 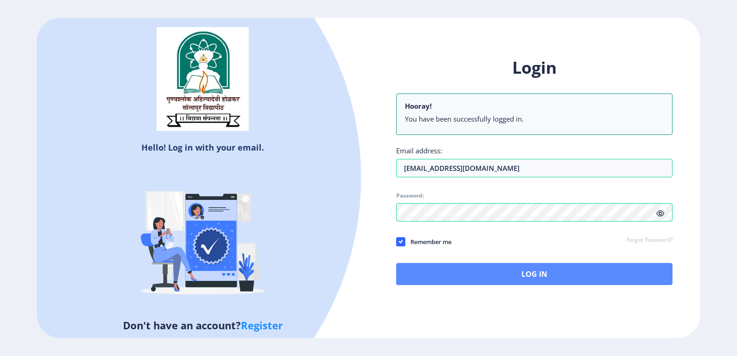 I want to click on a: Forgot Password?, so click(x=650, y=241).